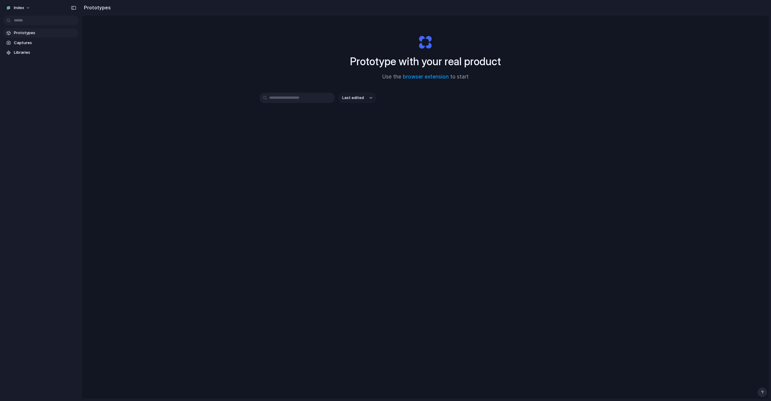 This screenshot has height=401, width=771. I want to click on span: Prototypes, so click(45, 33).